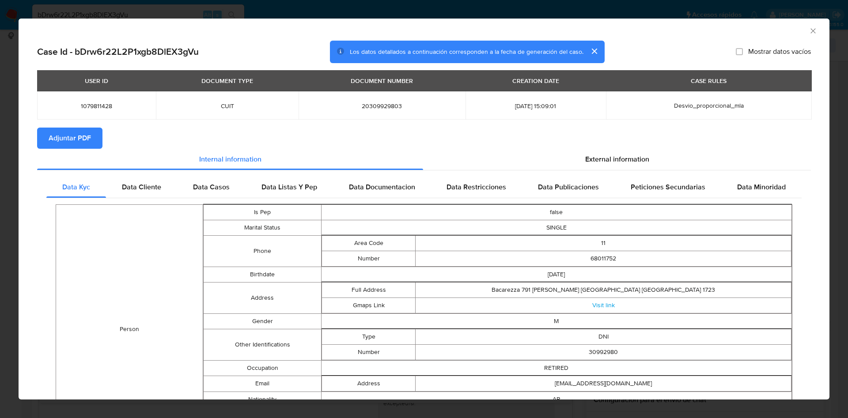 The width and height of the screenshot is (848, 418). What do you see at coordinates (227, 81) in the screenshot?
I see `div: DOCUMENT TYPE` at bounding box center [227, 81].